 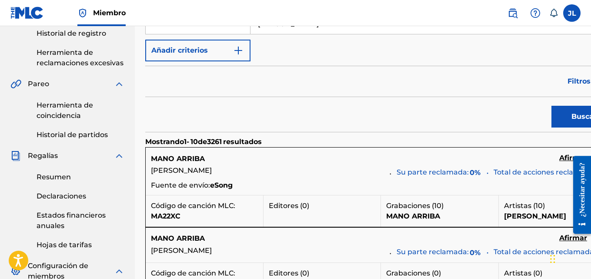 What do you see at coordinates (535, 13) in the screenshot?
I see `img: ayuda` at bounding box center [535, 13].